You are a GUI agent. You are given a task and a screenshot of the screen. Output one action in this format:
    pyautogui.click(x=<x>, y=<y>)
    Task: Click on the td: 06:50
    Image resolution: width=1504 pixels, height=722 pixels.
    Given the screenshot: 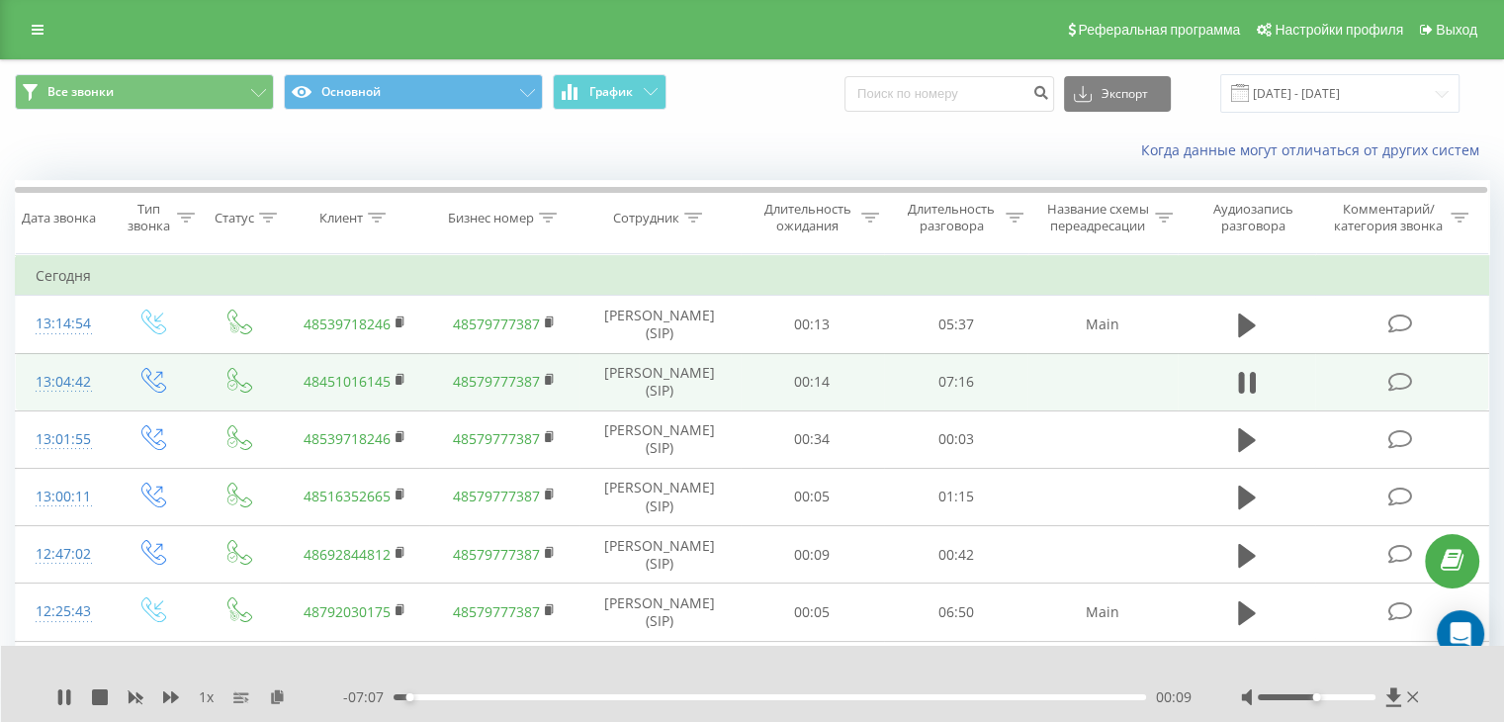 What is the action you would take?
    pyautogui.click(x=955, y=612)
    